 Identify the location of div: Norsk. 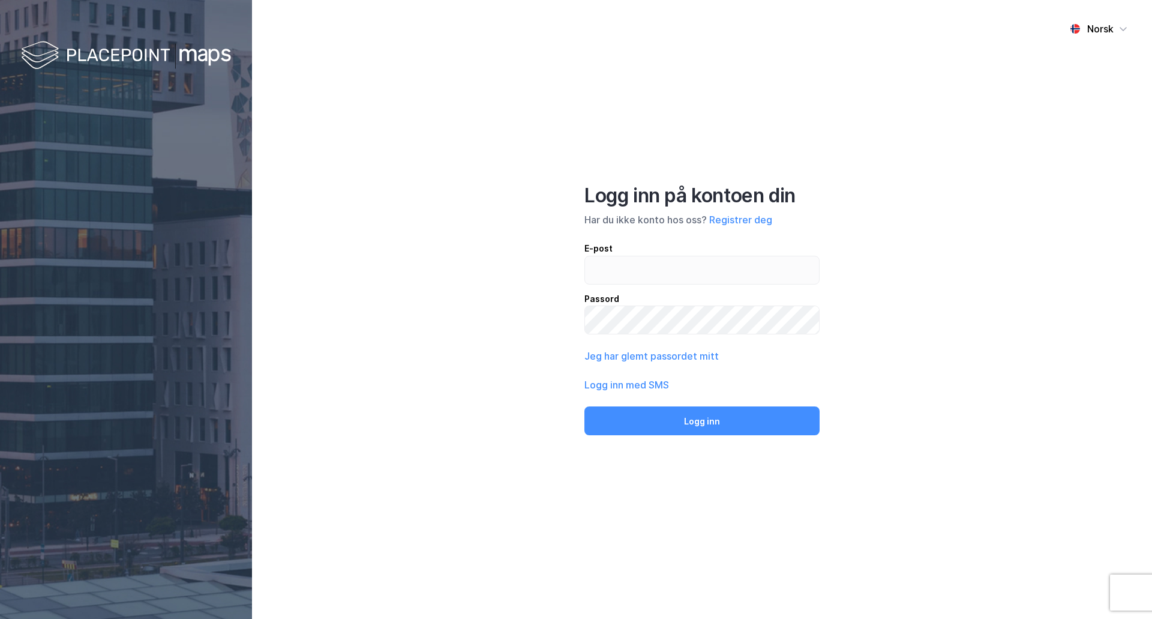
(1101, 29).